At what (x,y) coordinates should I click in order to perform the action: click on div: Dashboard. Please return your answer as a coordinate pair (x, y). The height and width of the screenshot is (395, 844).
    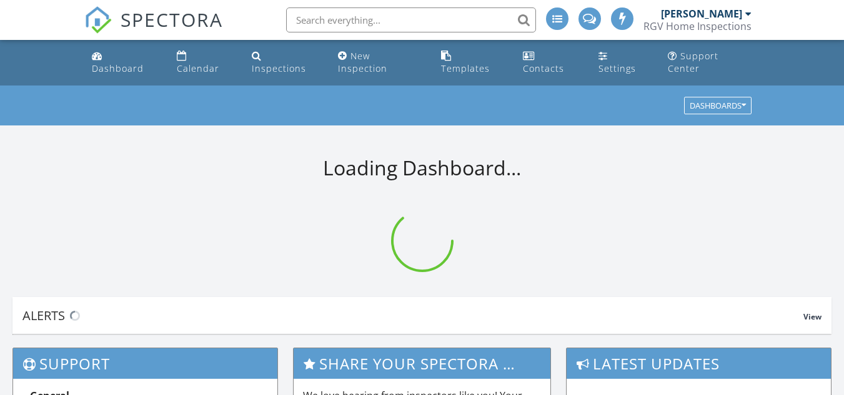
    Looking at the image, I should click on (117, 68).